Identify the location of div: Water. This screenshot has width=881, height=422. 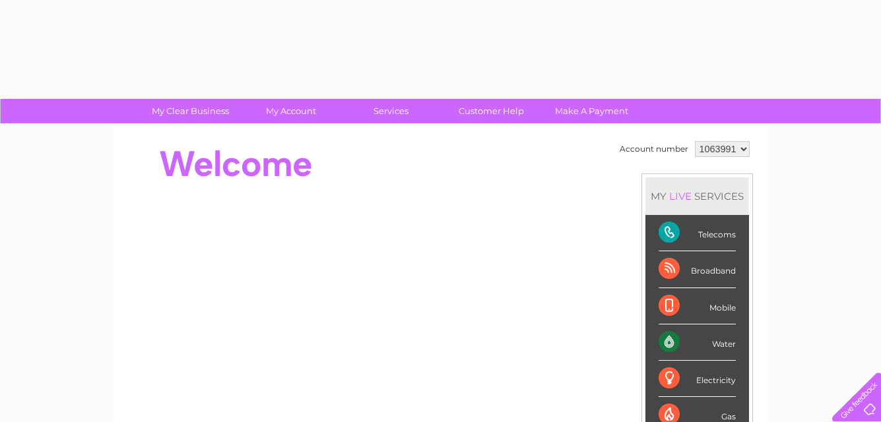
(697, 343).